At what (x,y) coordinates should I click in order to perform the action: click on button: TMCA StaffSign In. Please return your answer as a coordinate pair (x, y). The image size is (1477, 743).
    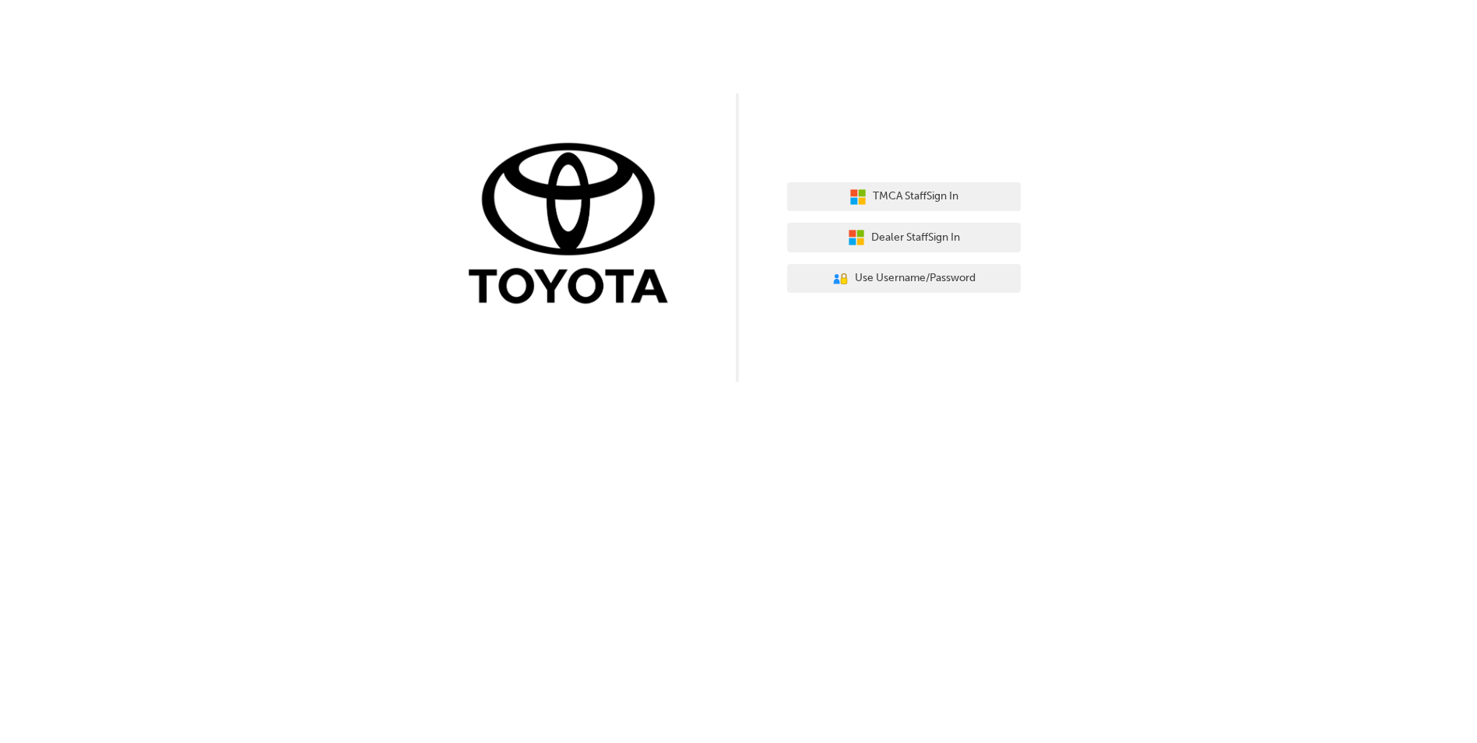
    Looking at the image, I should click on (904, 197).